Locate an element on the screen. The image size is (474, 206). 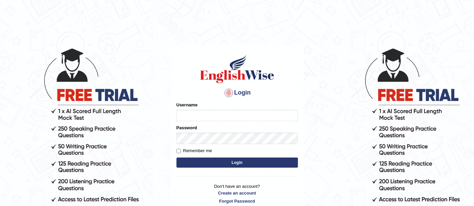
button: Login is located at coordinates (237, 163).